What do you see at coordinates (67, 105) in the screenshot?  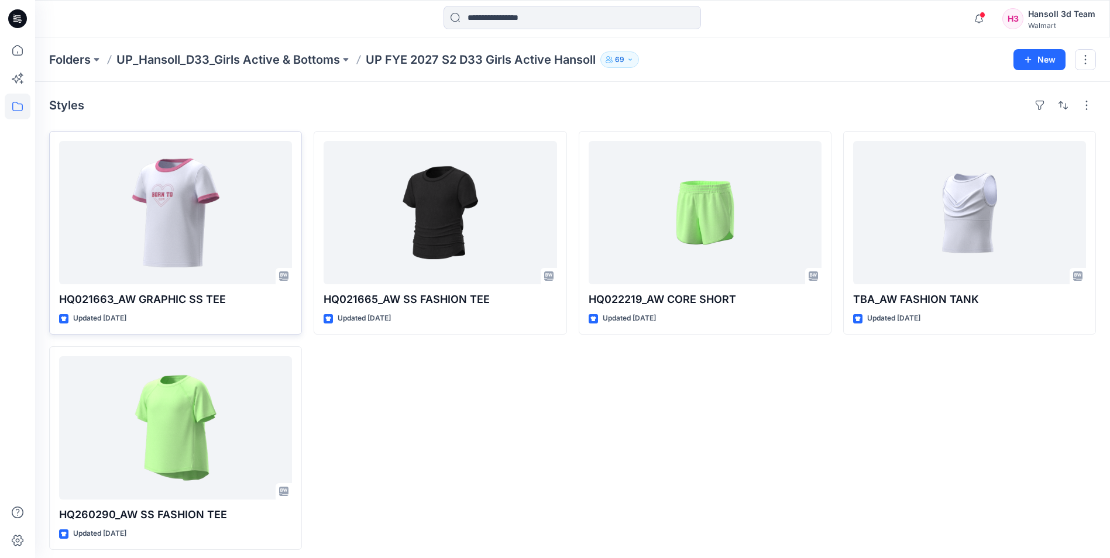 I see `h4: Styles` at bounding box center [67, 105].